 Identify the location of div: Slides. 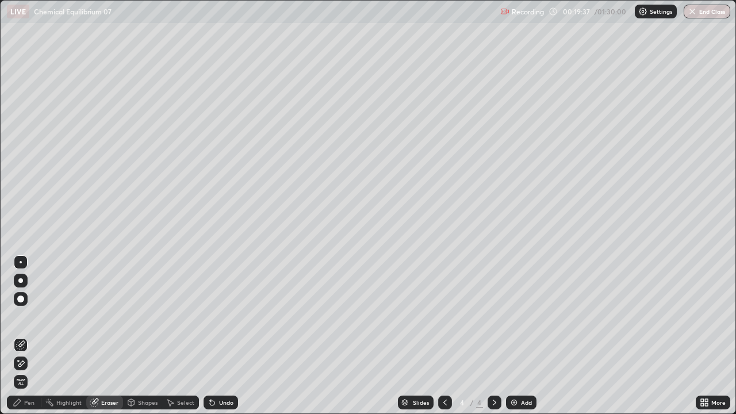
(421, 402).